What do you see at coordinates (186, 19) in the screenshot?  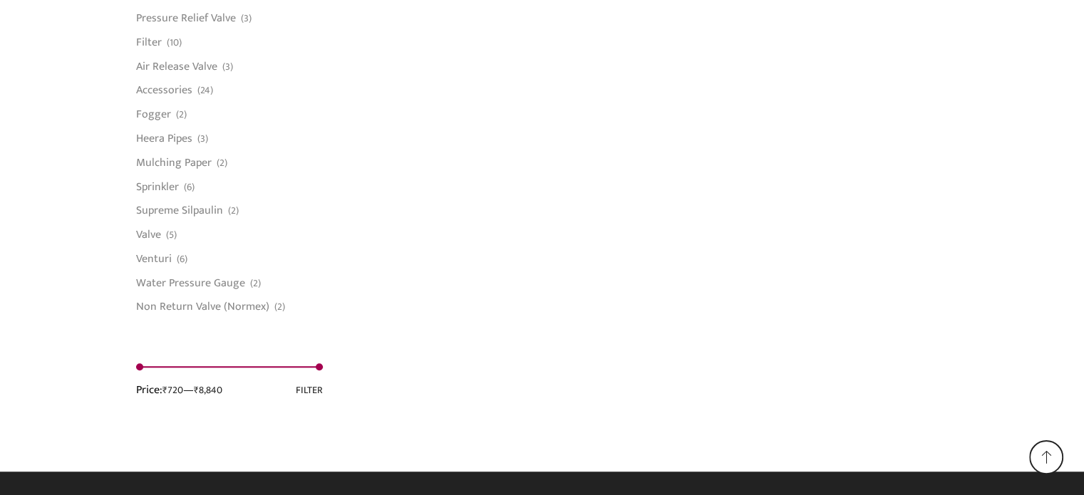 I see `a: Pressure Relief Valve` at bounding box center [186, 19].